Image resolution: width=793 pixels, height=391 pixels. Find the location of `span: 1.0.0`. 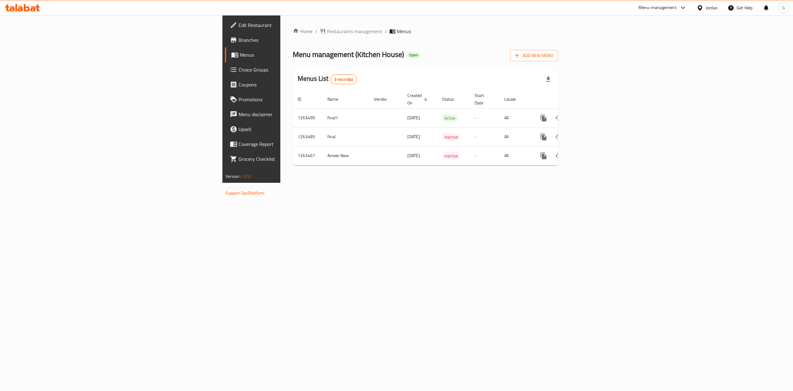

span: 1.0.0 is located at coordinates (246, 176).